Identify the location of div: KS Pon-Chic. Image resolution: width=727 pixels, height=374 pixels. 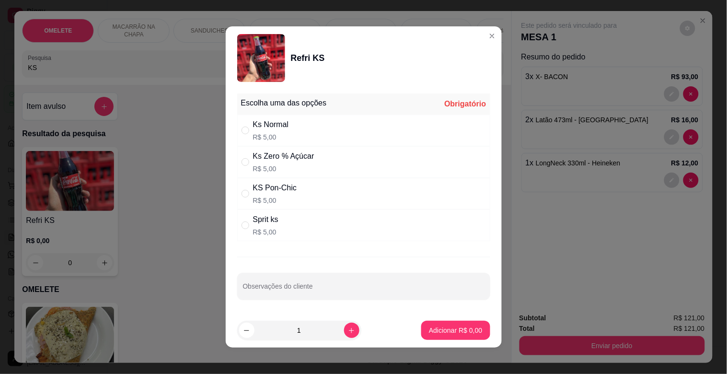
(275, 188).